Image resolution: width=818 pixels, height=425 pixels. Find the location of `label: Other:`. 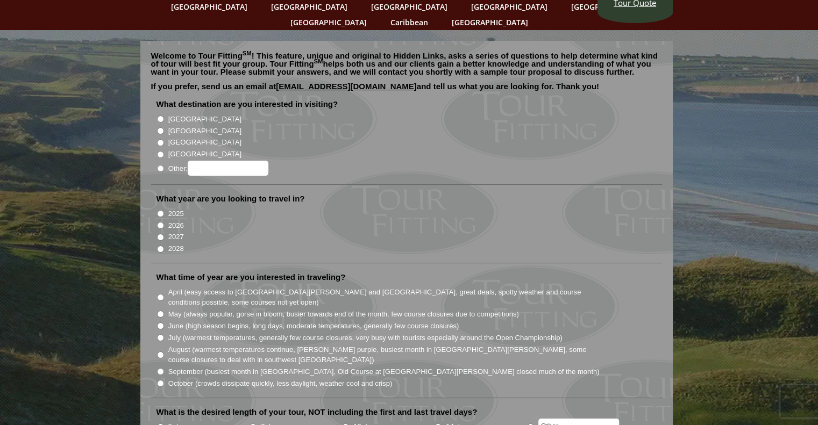

label: Other: is located at coordinates (218, 168).